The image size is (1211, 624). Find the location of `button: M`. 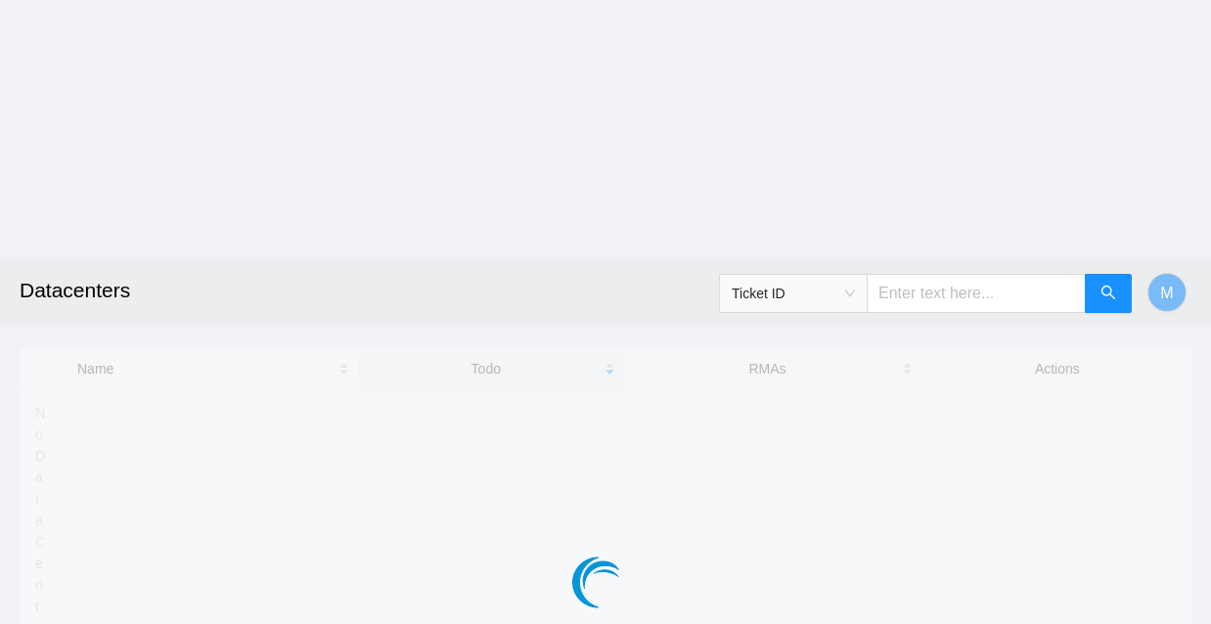

button: M is located at coordinates (1167, 293).